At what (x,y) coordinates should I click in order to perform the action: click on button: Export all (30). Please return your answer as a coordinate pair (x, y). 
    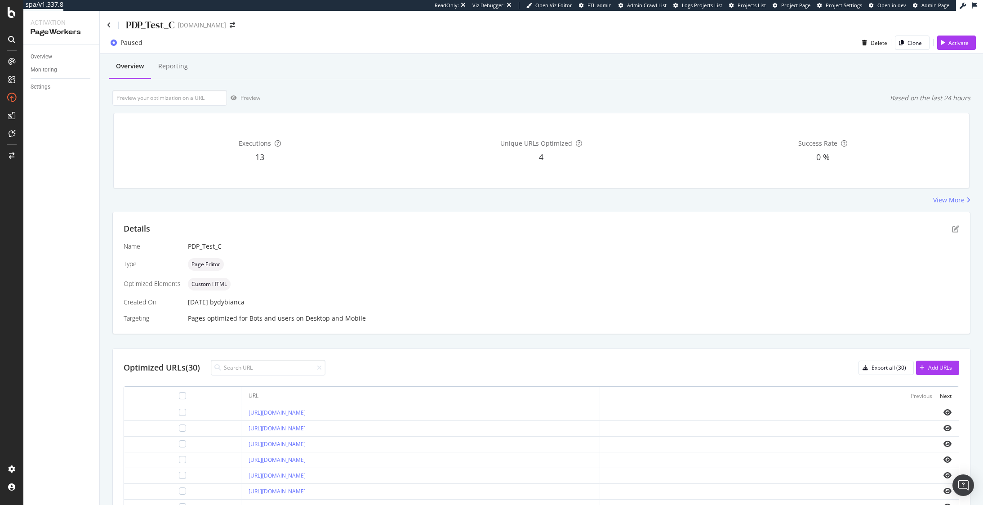
    Looking at the image, I should click on (886, 368).